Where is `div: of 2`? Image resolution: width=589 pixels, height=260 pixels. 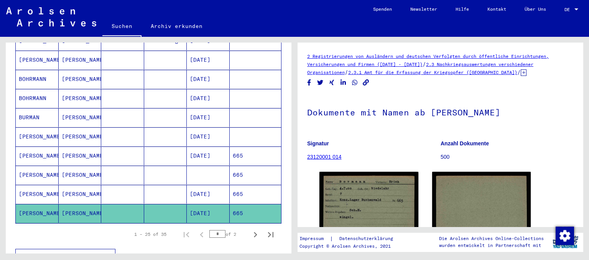
div: of 2 is located at coordinates (229, 234).